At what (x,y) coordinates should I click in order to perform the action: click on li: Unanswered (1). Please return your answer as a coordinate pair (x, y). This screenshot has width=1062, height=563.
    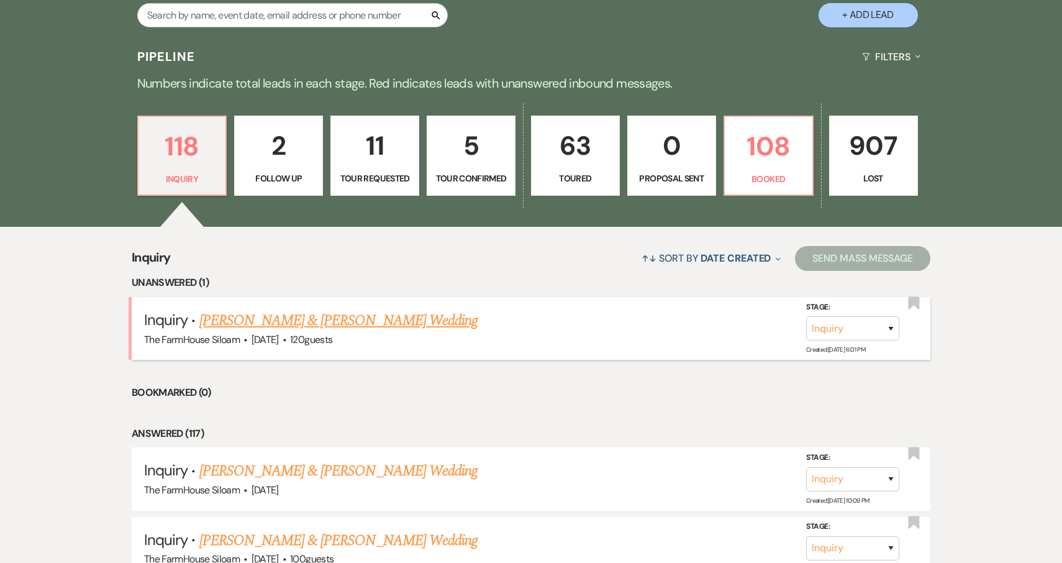
    Looking at the image, I should click on (531, 283).